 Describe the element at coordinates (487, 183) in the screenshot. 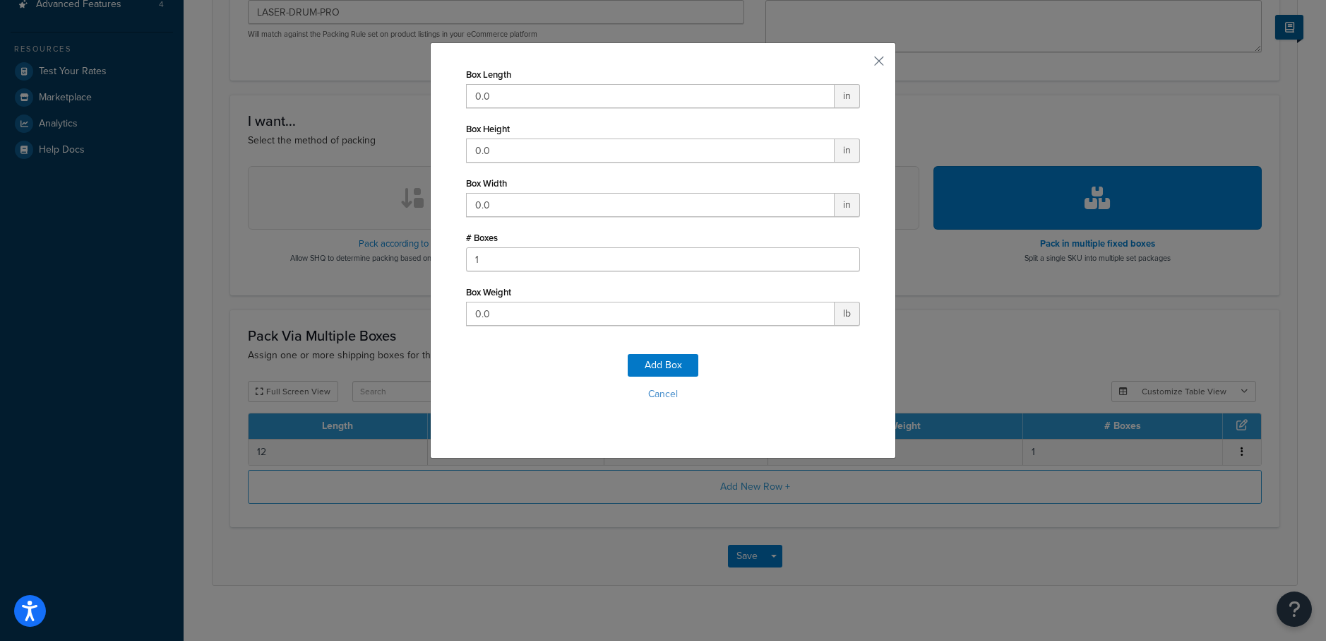

I see `label: Box Width` at that location.